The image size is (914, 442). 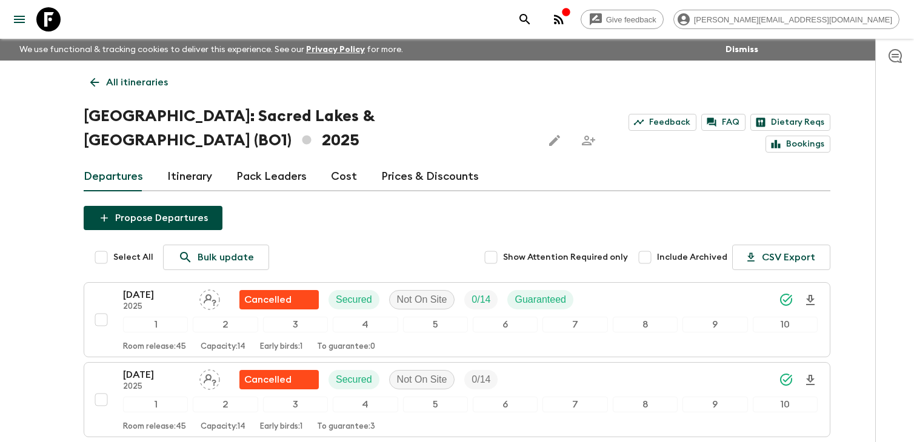 What do you see at coordinates (692, 258) in the screenshot?
I see `span: Include Archived` at bounding box center [692, 258].